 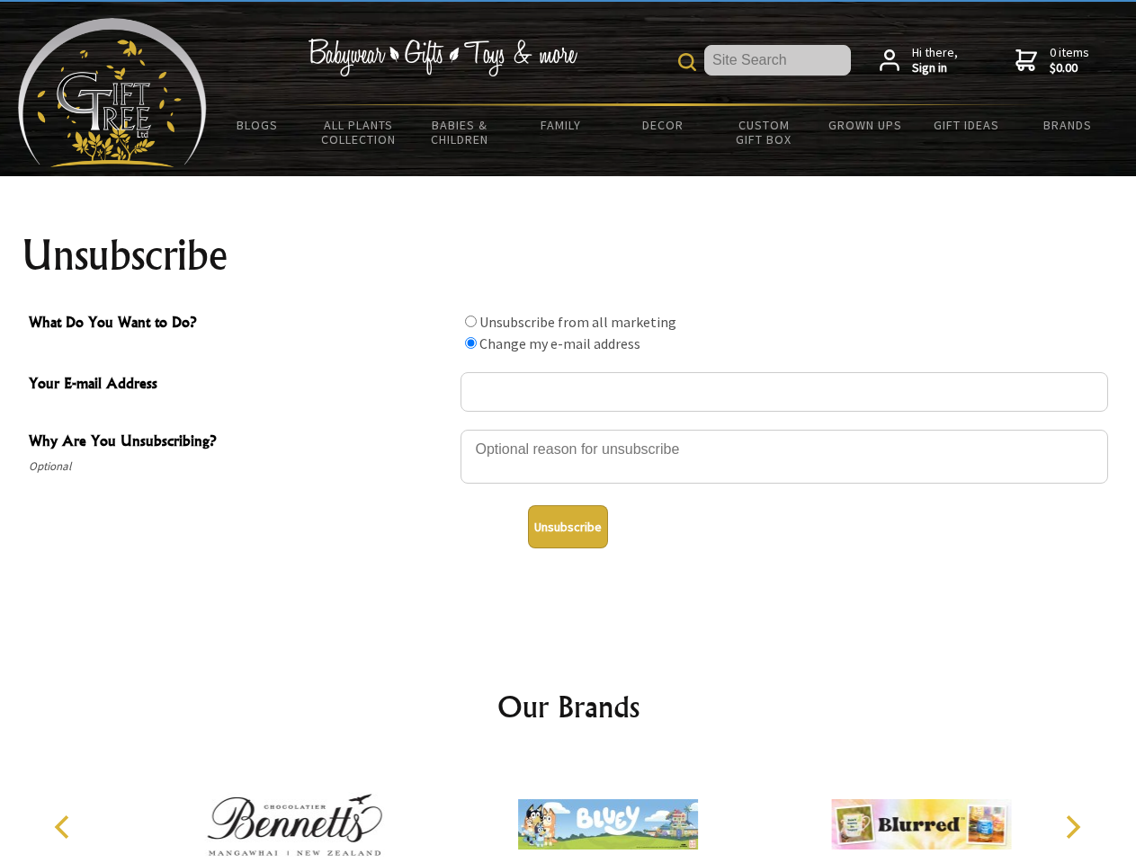 I want to click on h2: Our Brands, so click(x=568, y=707).